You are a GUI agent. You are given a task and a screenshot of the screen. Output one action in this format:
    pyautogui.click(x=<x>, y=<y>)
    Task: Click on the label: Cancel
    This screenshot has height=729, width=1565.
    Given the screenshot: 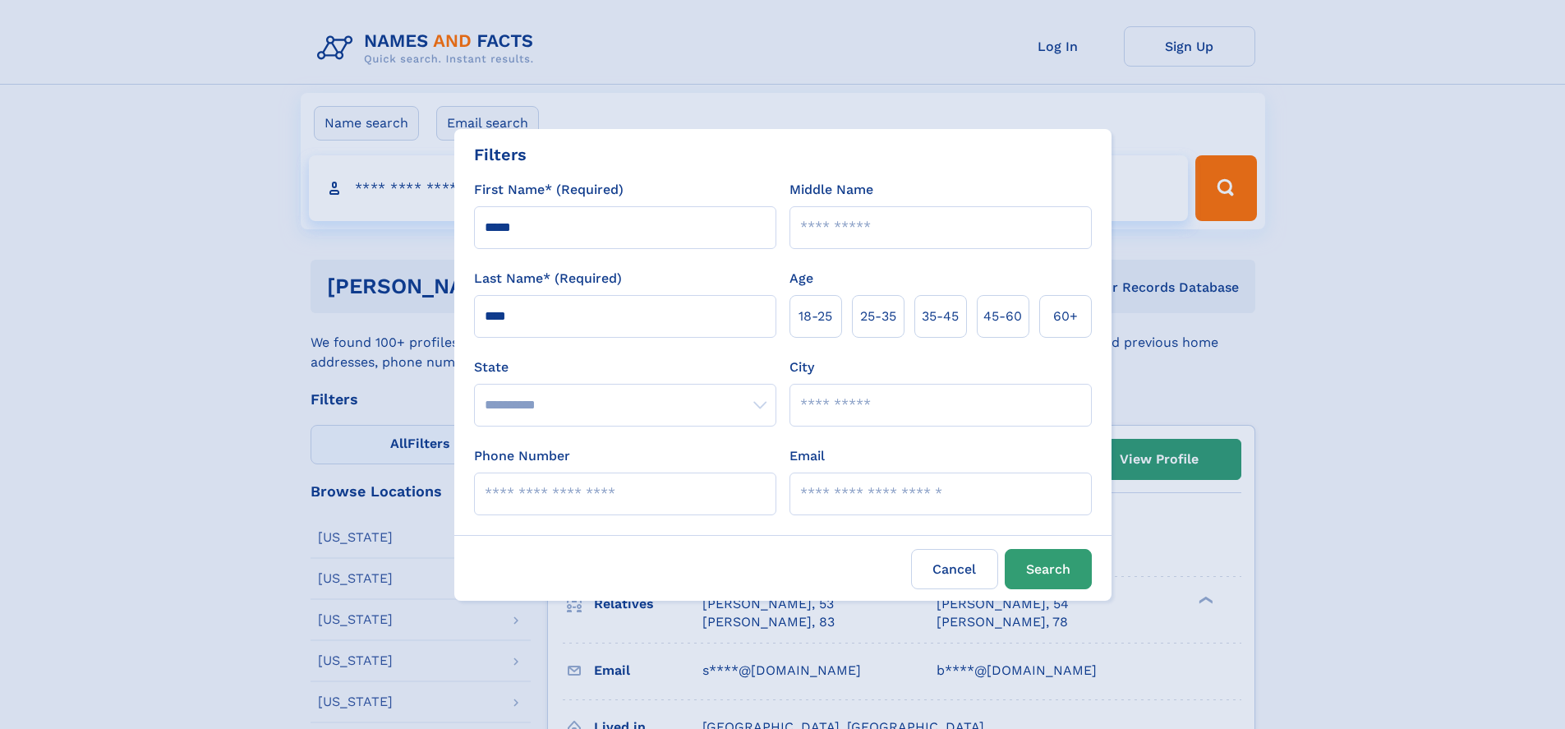 What is the action you would take?
    pyautogui.click(x=955, y=569)
    